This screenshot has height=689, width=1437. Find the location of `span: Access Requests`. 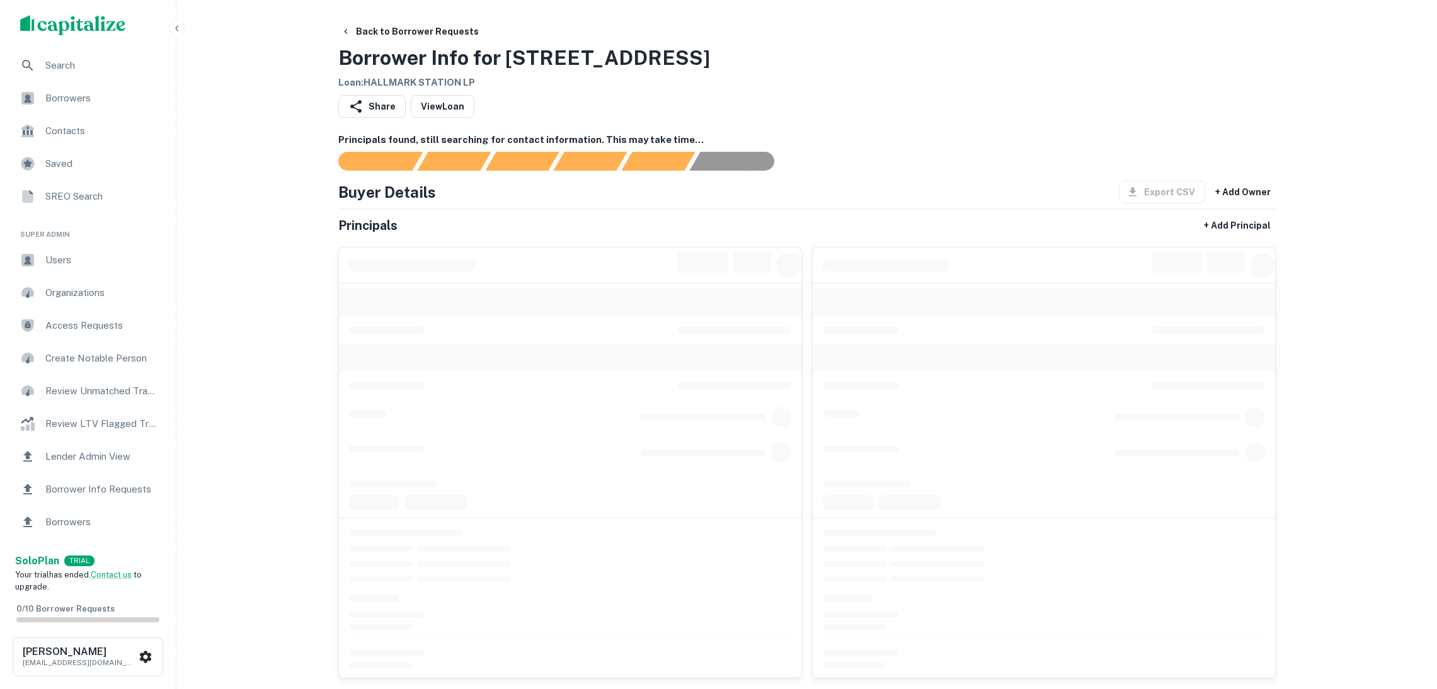

span: Access Requests is located at coordinates (101, 326).